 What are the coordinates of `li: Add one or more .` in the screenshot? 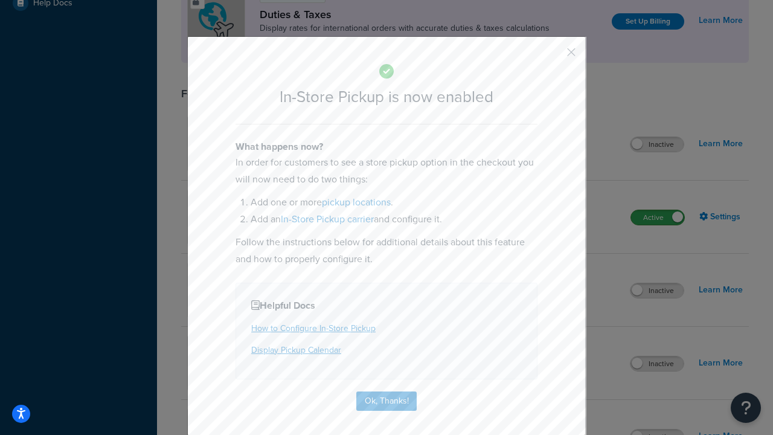 It's located at (394, 202).